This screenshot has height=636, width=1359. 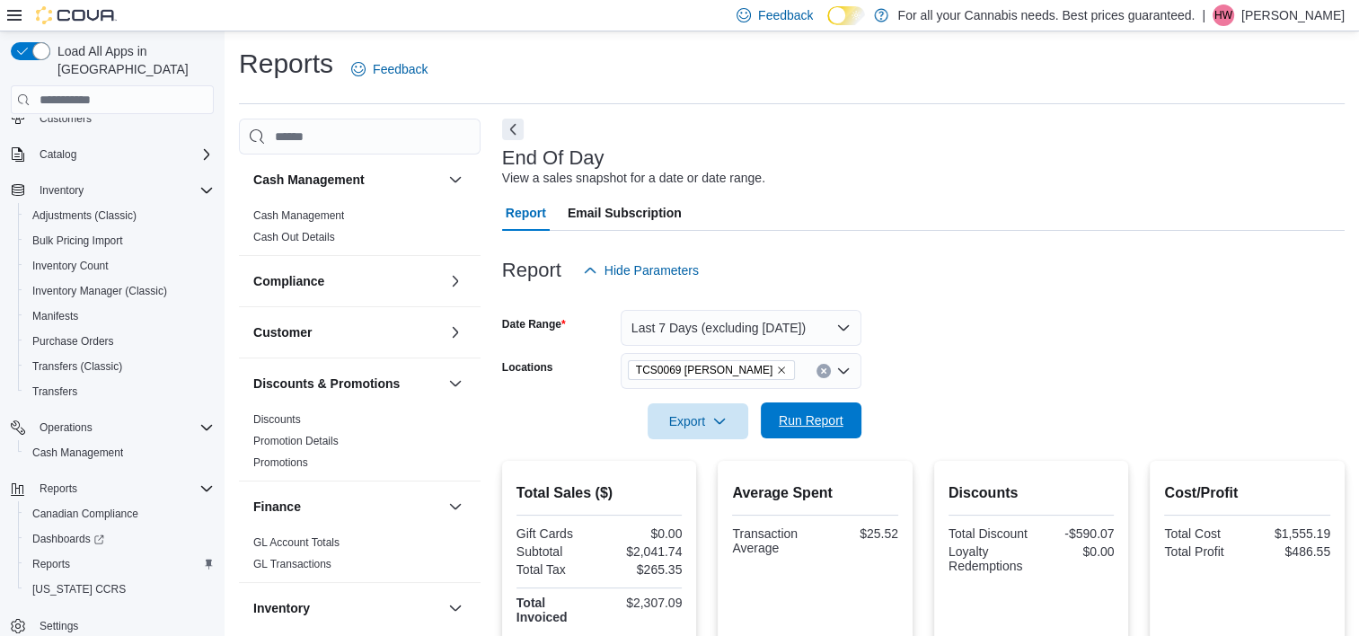 I want to click on h2: Total Sales ($), so click(x=599, y=493).